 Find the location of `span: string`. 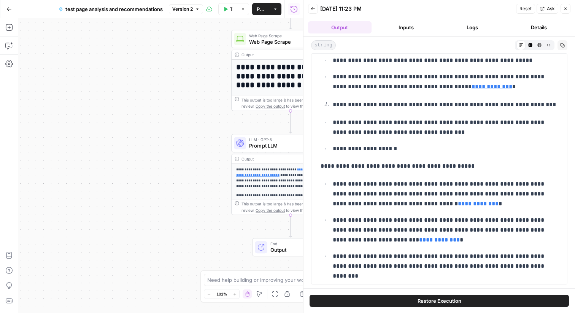

span: string is located at coordinates (323, 45).